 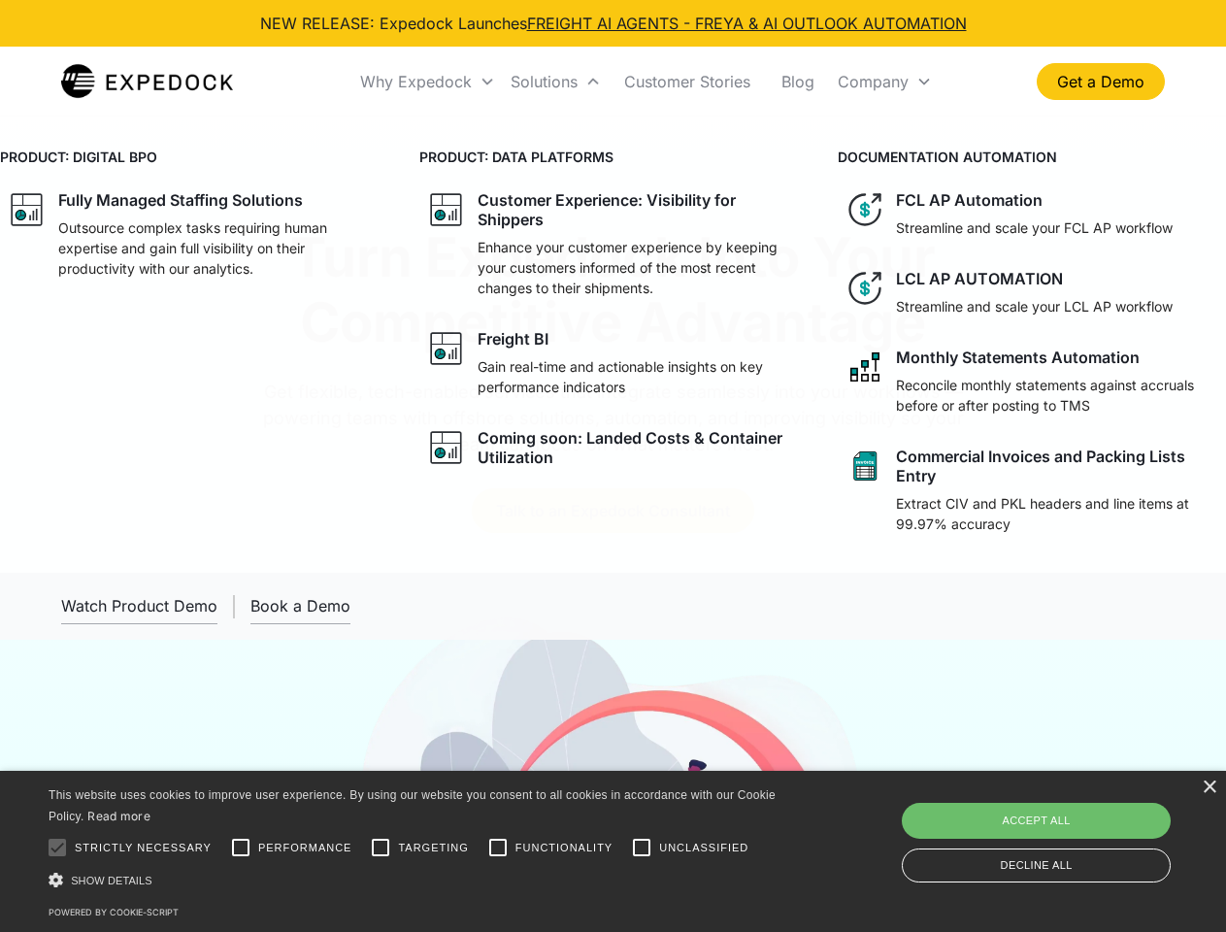 What do you see at coordinates (139, 606) in the screenshot?
I see `a: open lightbox` at bounding box center [139, 606].